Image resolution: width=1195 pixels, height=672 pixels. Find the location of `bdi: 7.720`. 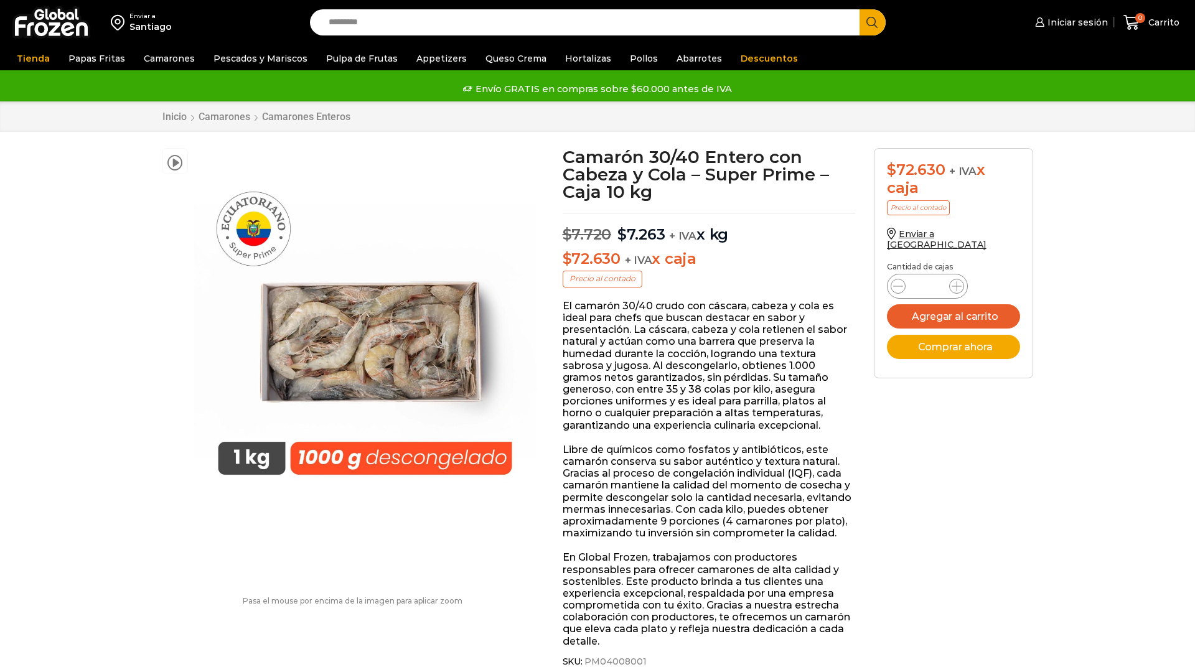

bdi: 7.720 is located at coordinates (587, 234).